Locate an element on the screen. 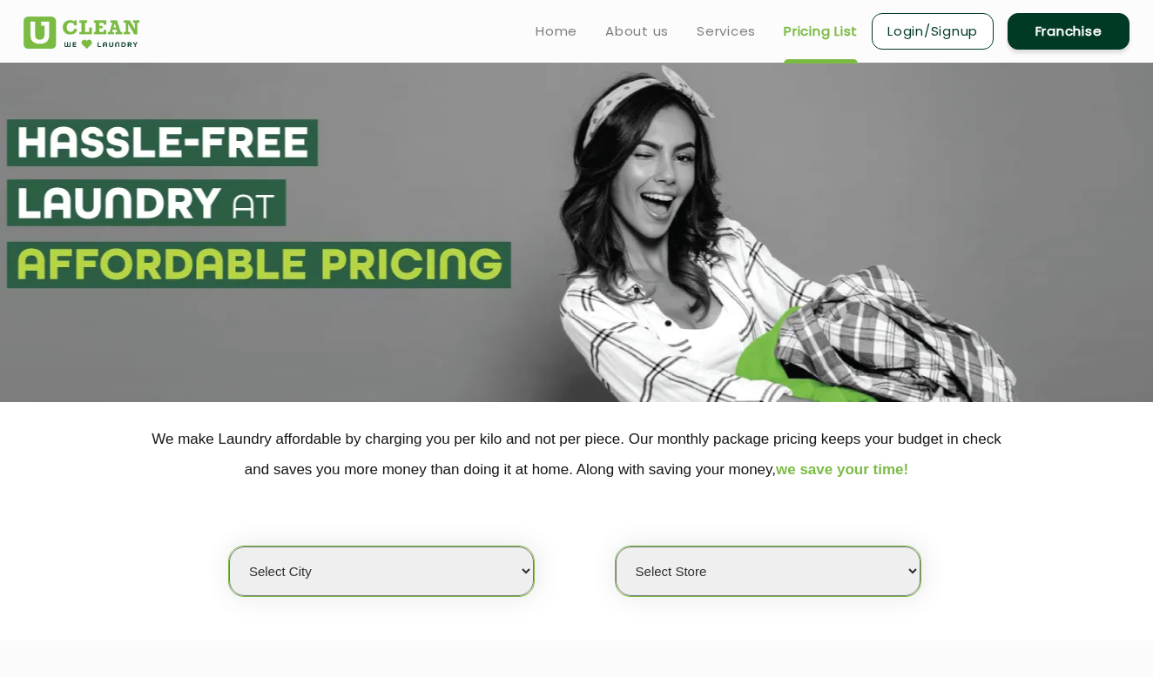 The height and width of the screenshot is (677, 1153). a: Services is located at coordinates (726, 31).